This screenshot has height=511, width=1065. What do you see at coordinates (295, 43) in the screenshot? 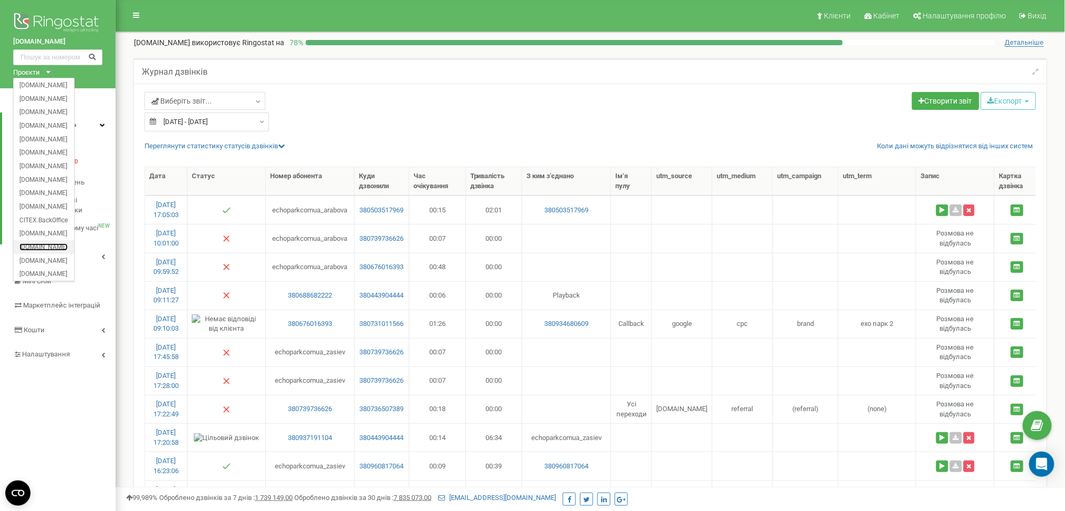
I see `p: 78 %` at bounding box center [295, 43].